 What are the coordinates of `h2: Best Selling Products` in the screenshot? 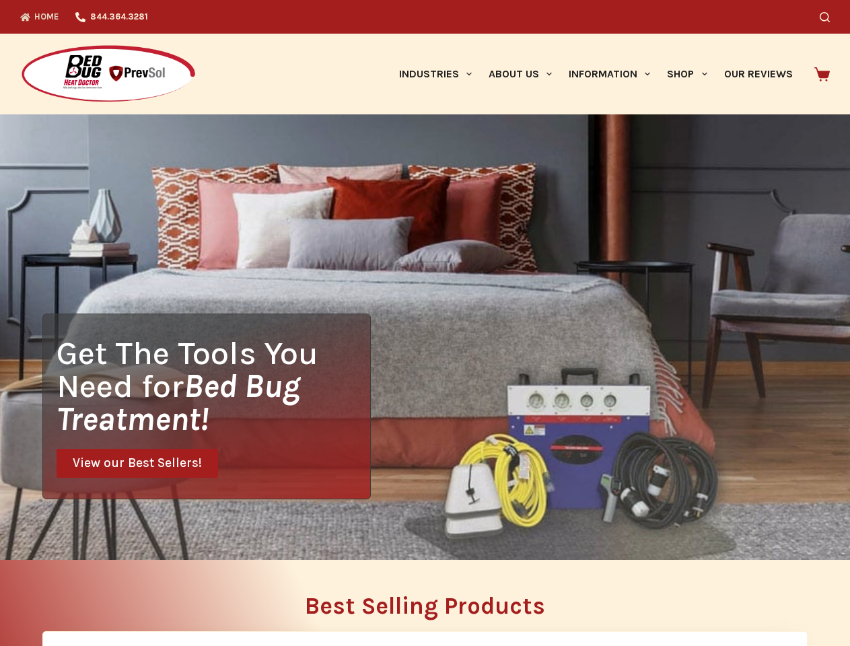 It's located at (425, 606).